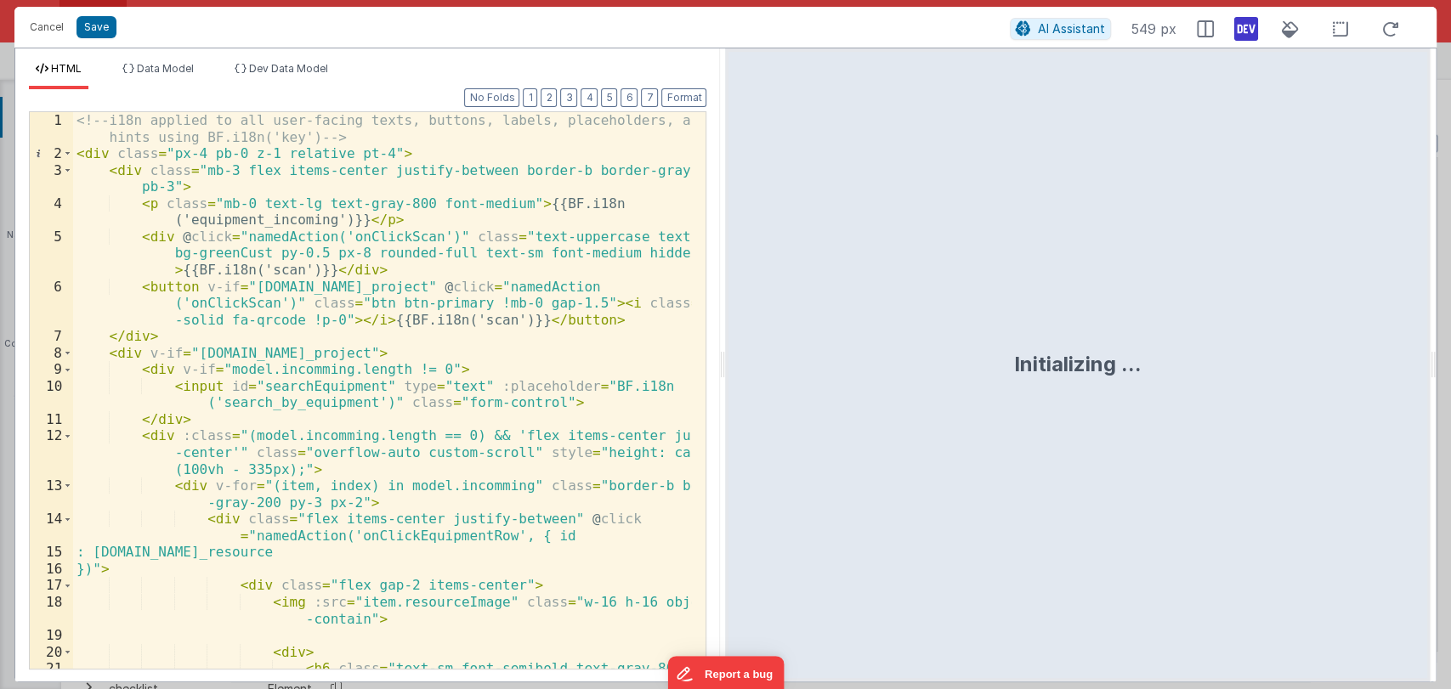 Image resolution: width=1451 pixels, height=689 pixels. What do you see at coordinates (51, 178) in the screenshot?
I see `div: 3` at bounding box center [51, 178].